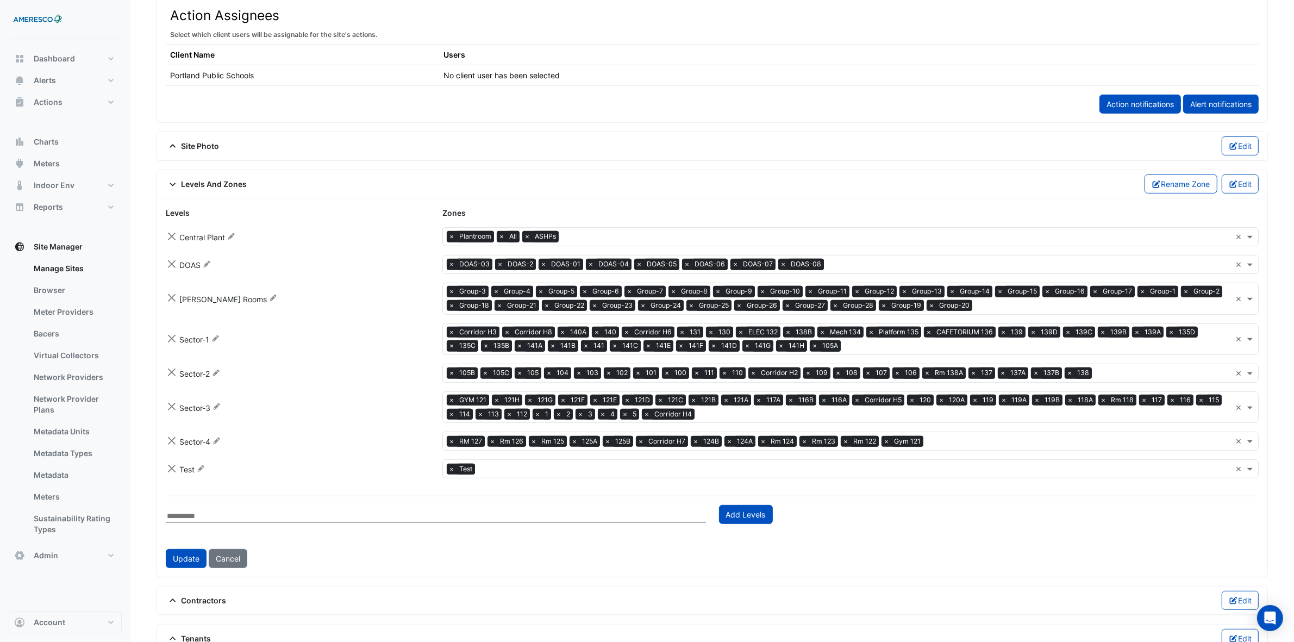 This screenshot has height=642, width=1294. Describe the element at coordinates (622, 373) in the screenshot. I see `span: 102` at that location.